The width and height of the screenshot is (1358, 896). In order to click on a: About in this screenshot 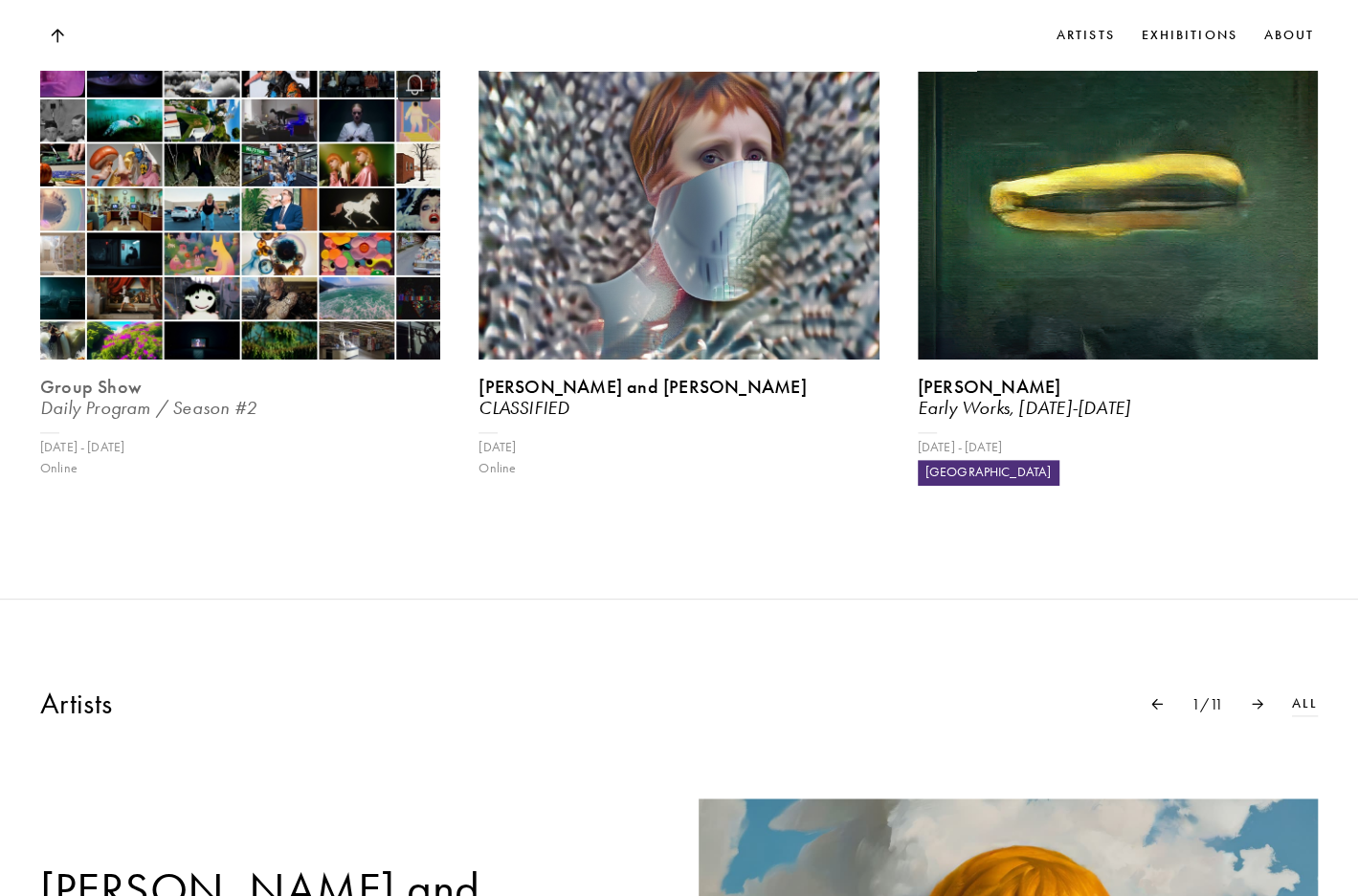, I will do `click(1289, 36)`.